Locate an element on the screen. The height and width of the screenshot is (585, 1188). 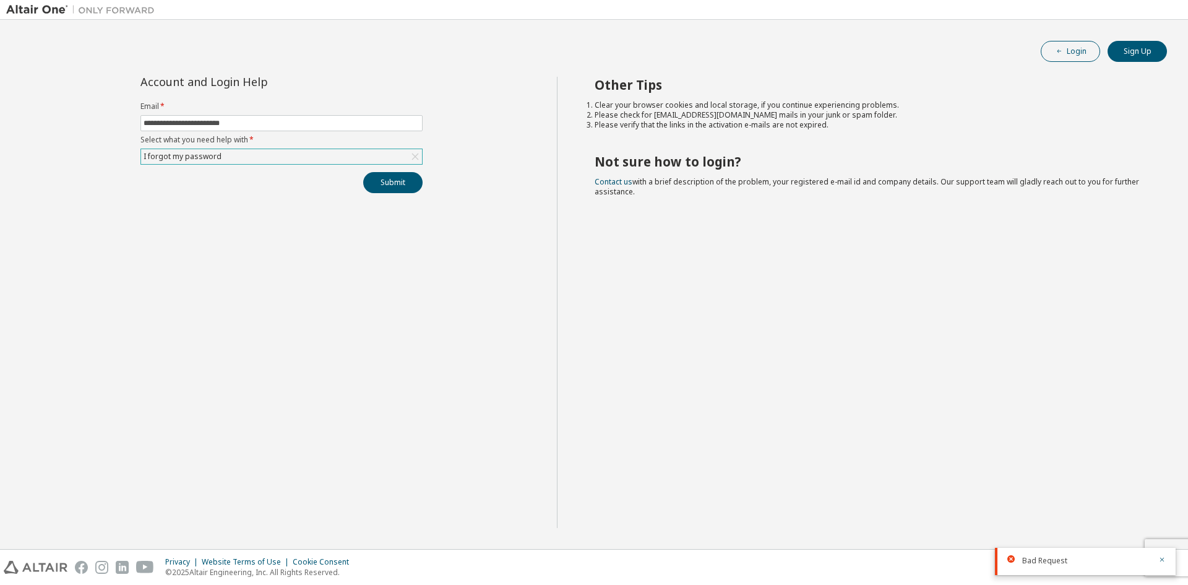
img: Altair One is located at coordinates (84, 10).